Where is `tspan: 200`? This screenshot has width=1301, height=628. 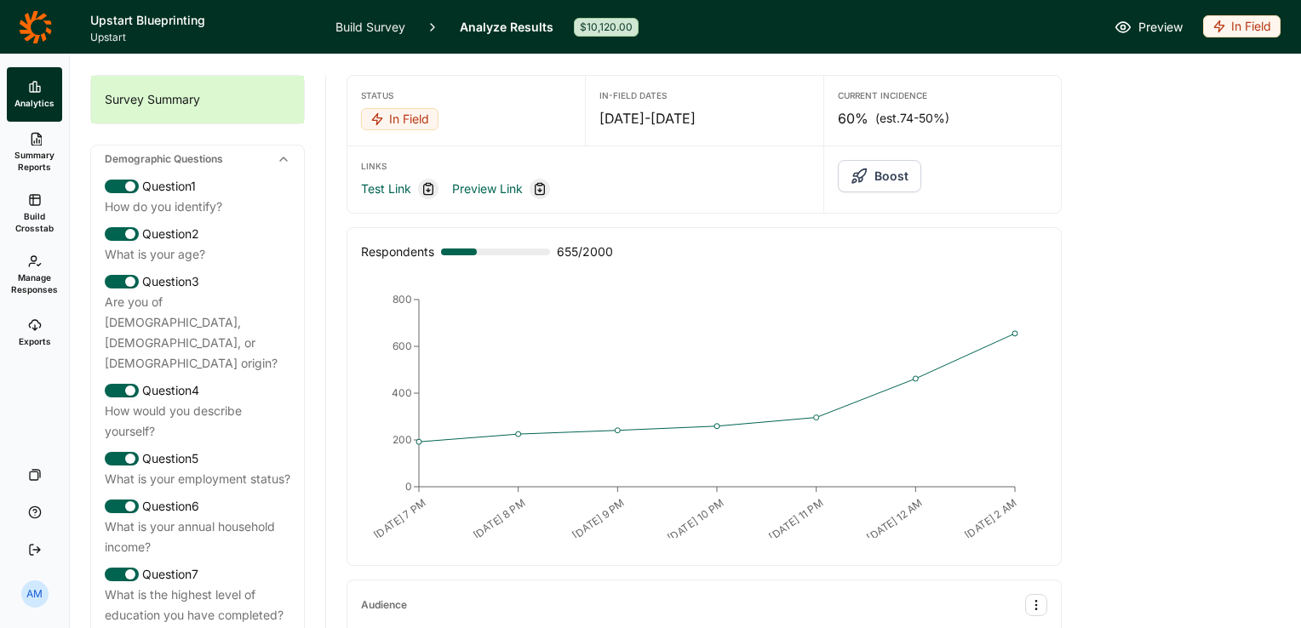 tspan: 200 is located at coordinates (402, 439).